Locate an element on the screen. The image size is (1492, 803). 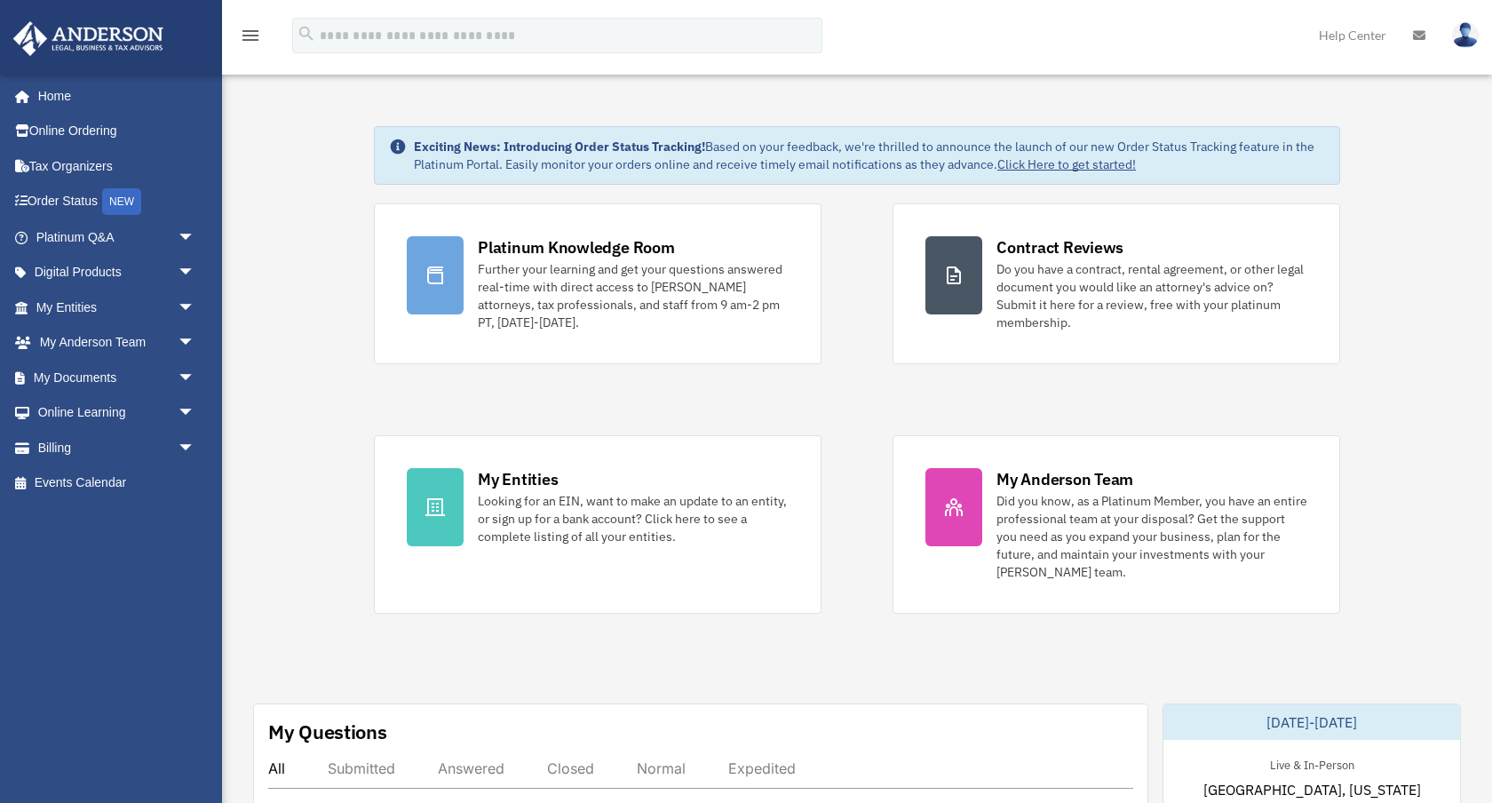
div: Looking for an EIN, want to make an update to an entity, or sign up for a bank account? Click her... is located at coordinates (633, 519).